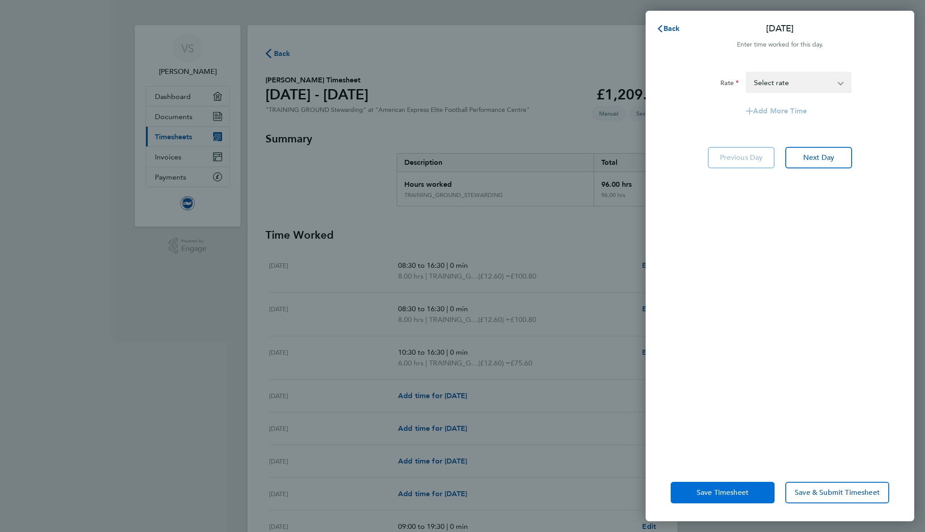 Image resolution: width=925 pixels, height=532 pixels. Describe the element at coordinates (837, 493) in the screenshot. I see `span: Save & Submit Timesheet` at that location.